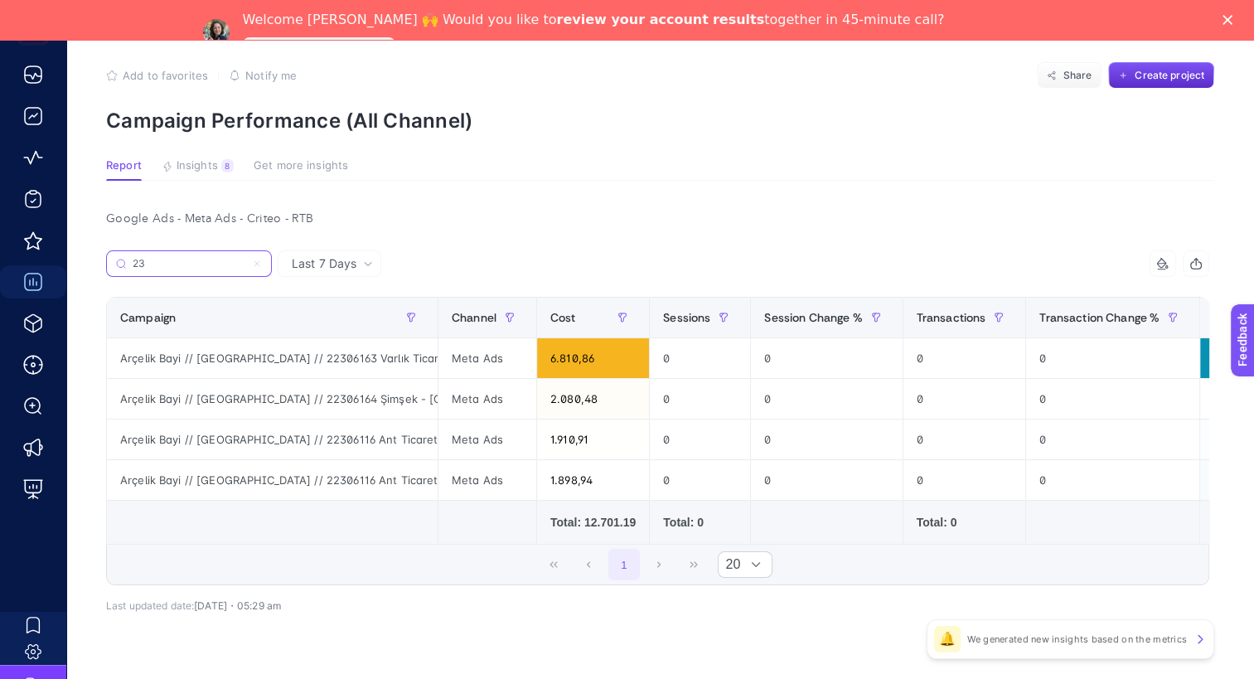 The width and height of the screenshot is (1254, 679). I want to click on span: Last 7 Days, so click(324, 264).